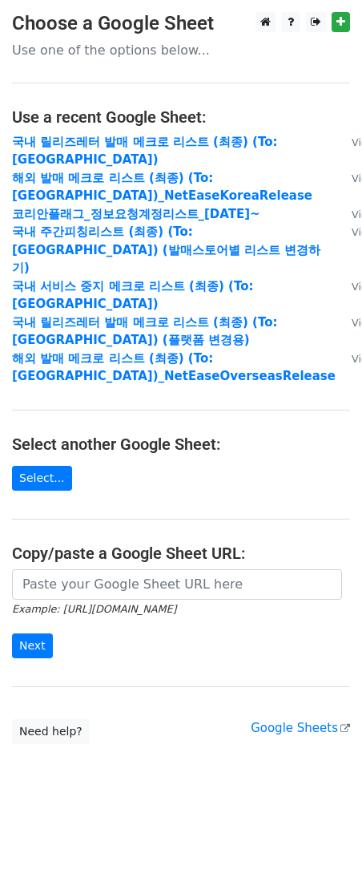 This screenshot has width=362, height=890. What do you see at coordinates (181, 444) in the screenshot?
I see `h4: Select another Google Sheet:` at bounding box center [181, 444].